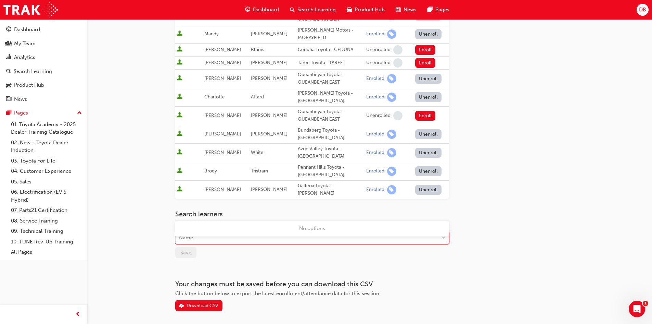 The width and height of the screenshot is (652, 324). What do you see at coordinates (25, 57) in the screenshot?
I see `div: Analytics` at bounding box center [25, 57].